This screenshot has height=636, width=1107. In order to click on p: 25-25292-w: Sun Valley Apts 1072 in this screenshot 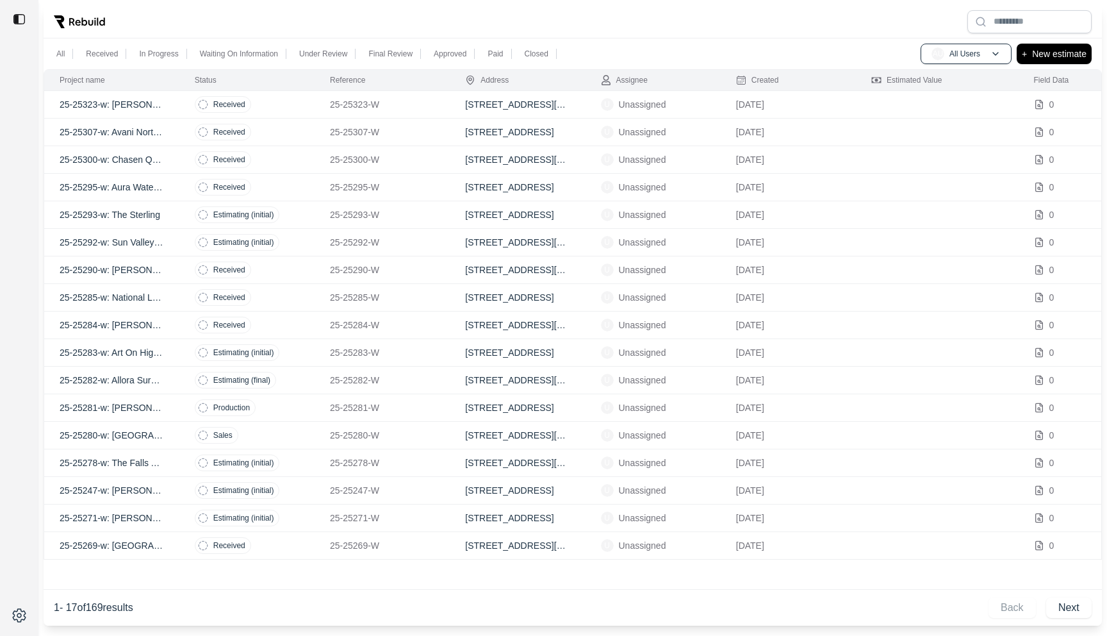, I will do `click(112, 242)`.